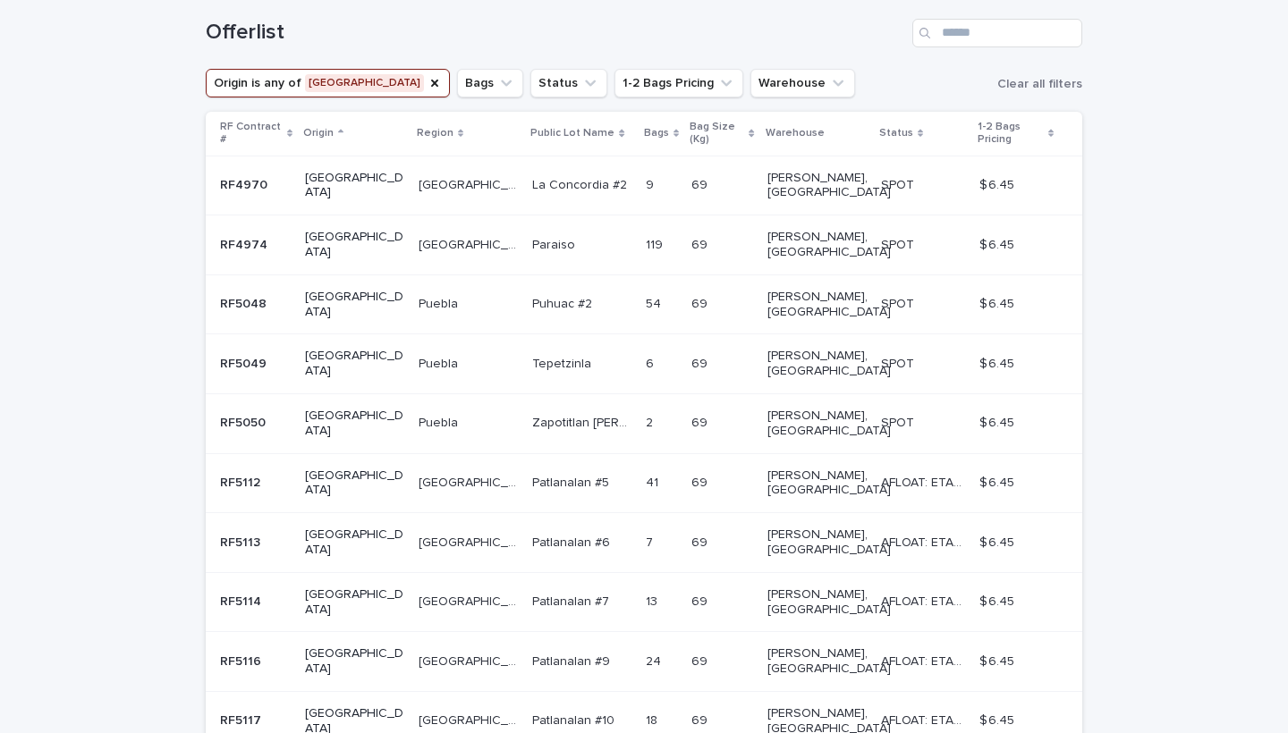  I want to click on p: Bags, so click(656, 133).